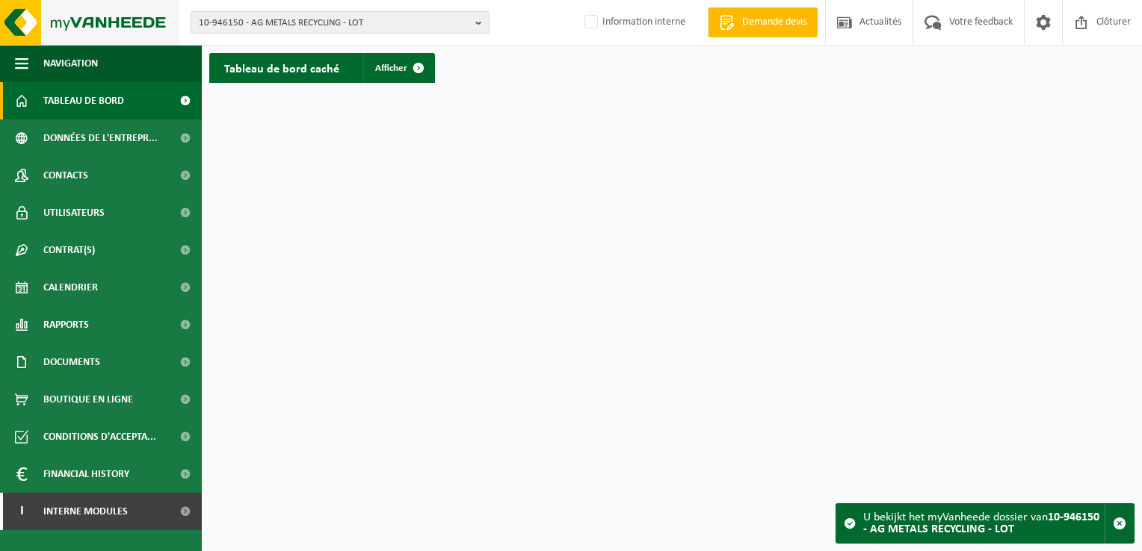 This screenshot has width=1142, height=551. What do you see at coordinates (74, 213) in the screenshot?
I see `span: Utilisateurs` at bounding box center [74, 213].